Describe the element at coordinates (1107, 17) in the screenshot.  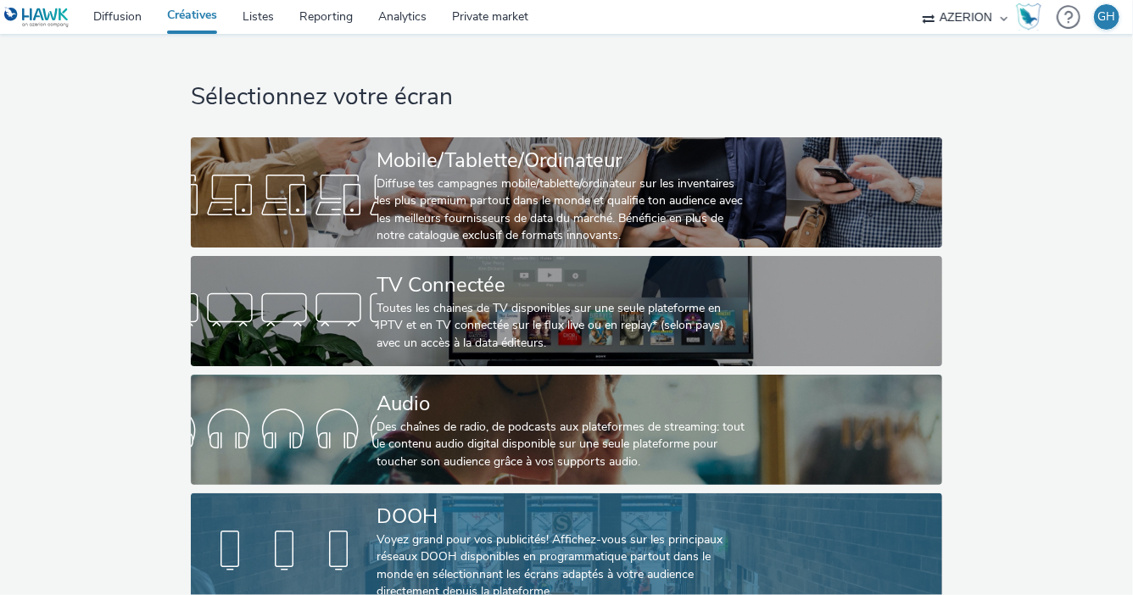
I see `div: GH` at that location.